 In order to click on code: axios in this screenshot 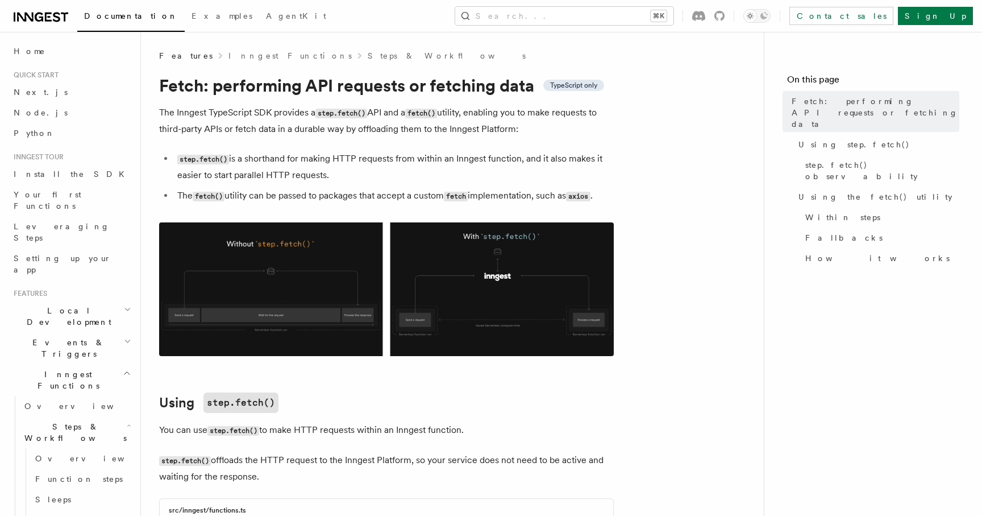, I will do `click(578, 196)`.